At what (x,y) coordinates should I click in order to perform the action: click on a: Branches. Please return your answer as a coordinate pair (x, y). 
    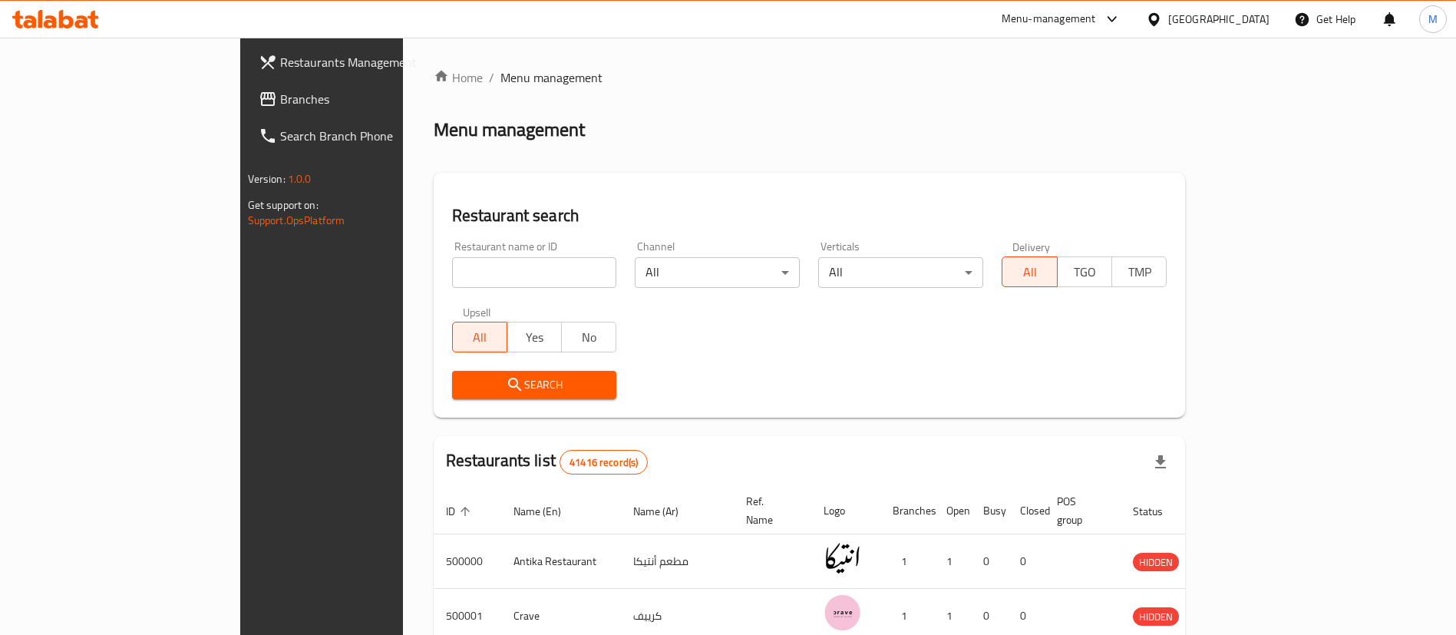
    Looking at the image, I should click on (364, 99).